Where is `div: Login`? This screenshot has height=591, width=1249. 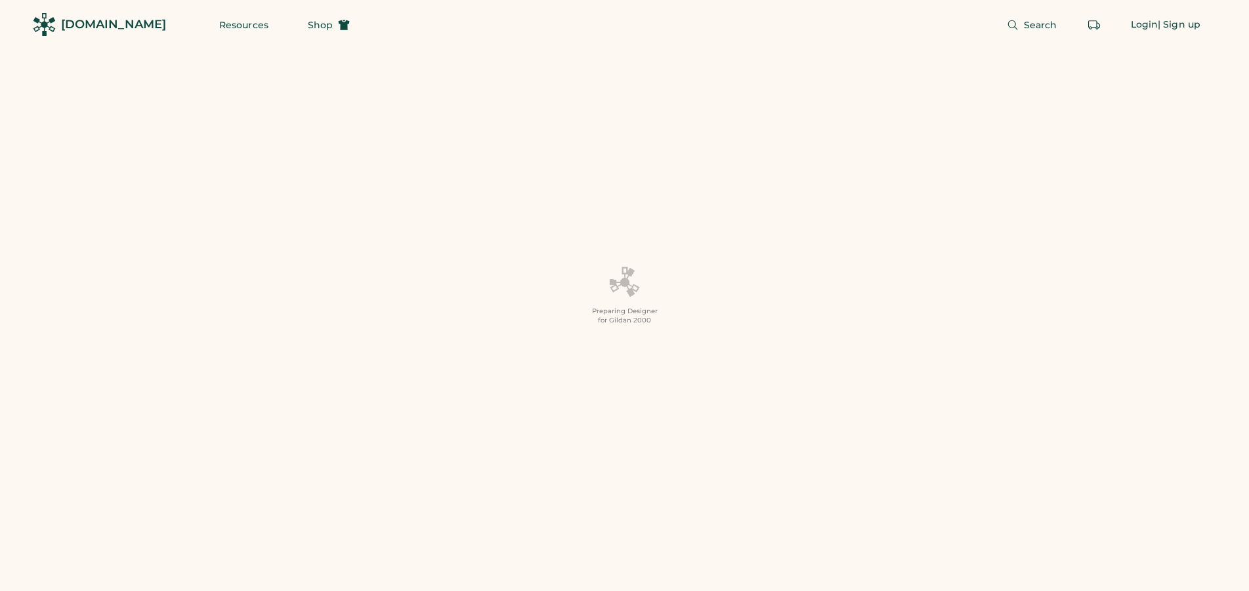 div: Login is located at coordinates (1145, 25).